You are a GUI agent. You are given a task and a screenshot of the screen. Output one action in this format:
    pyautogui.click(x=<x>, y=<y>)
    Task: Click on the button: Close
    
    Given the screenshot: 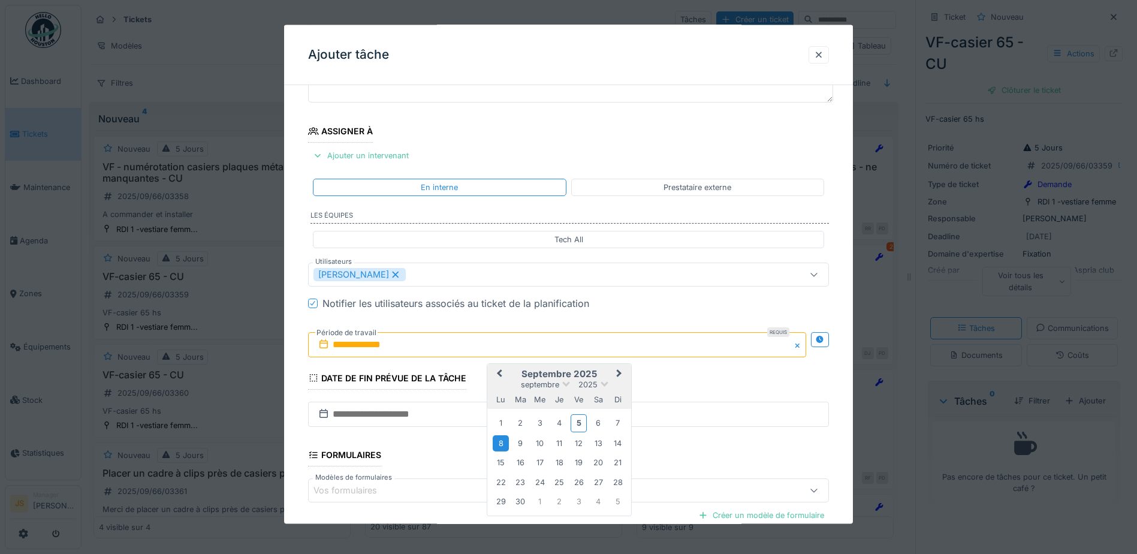 What is the action you would take?
    pyautogui.click(x=799, y=344)
    